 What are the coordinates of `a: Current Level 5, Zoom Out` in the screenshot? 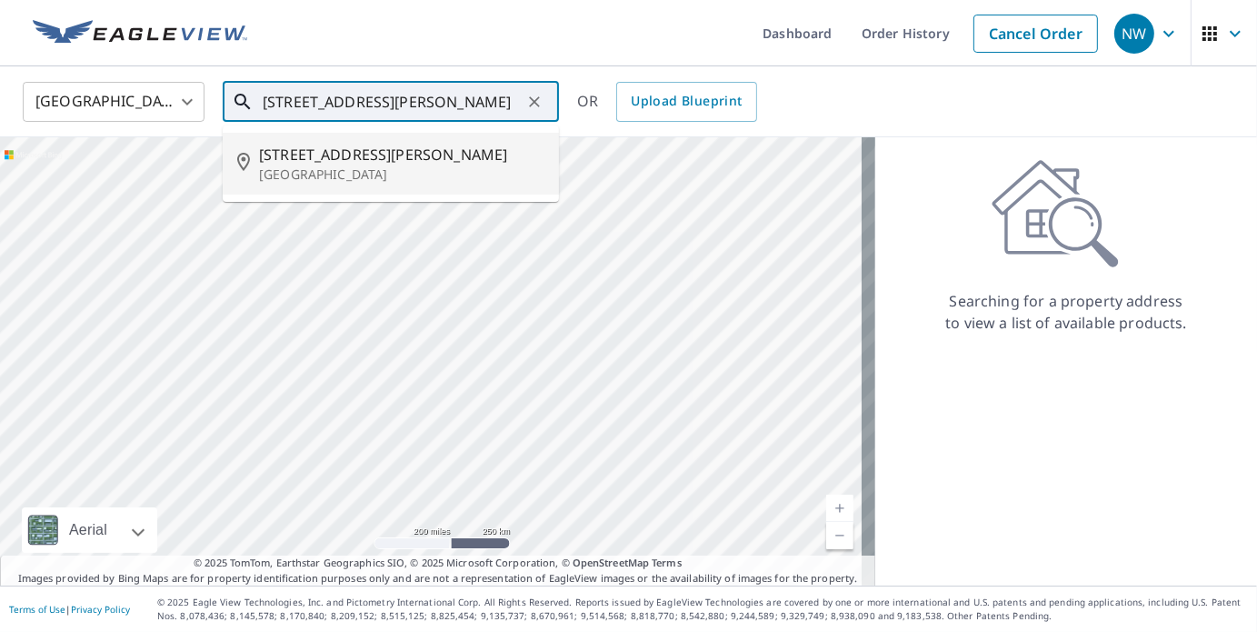 It's located at (840, 535).